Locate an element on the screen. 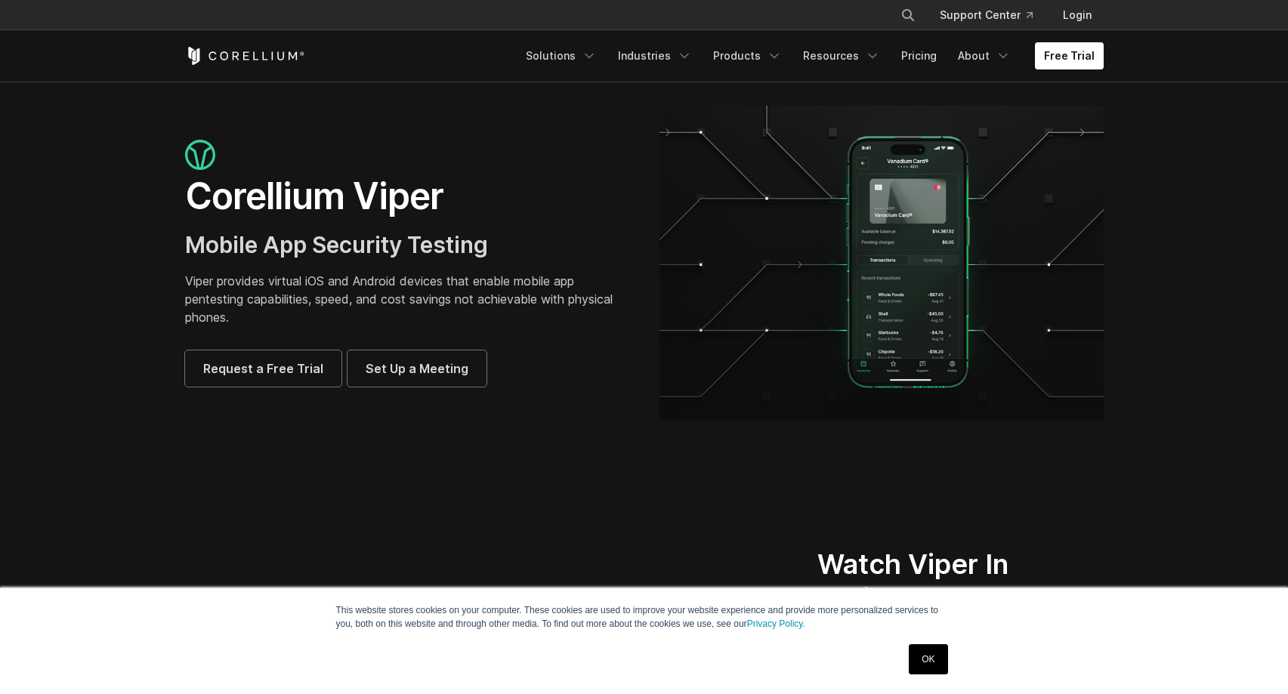  a: Corellium Home is located at coordinates (245, 56).